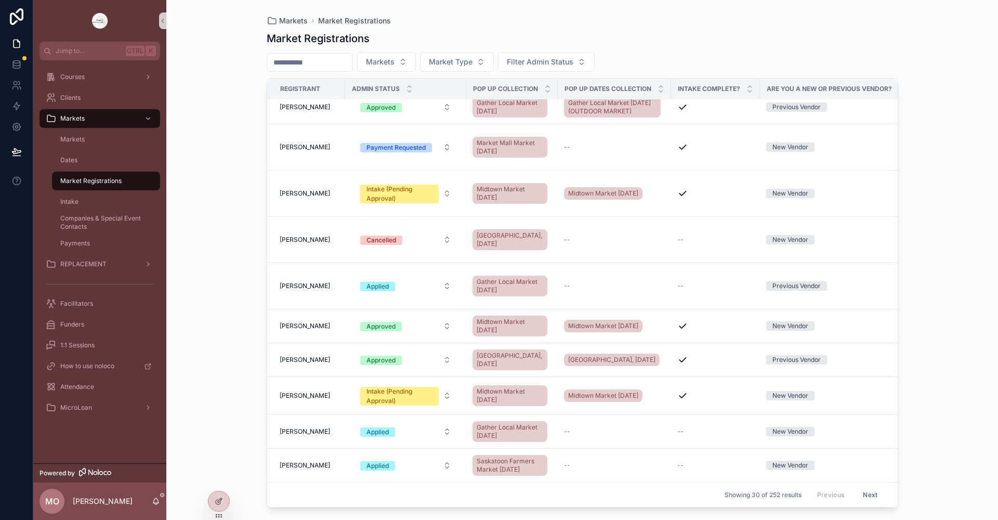 This screenshot has height=520, width=998. What do you see at coordinates (105, 222) in the screenshot?
I see `span: Companies & Special Event Contacts` at bounding box center [105, 222].